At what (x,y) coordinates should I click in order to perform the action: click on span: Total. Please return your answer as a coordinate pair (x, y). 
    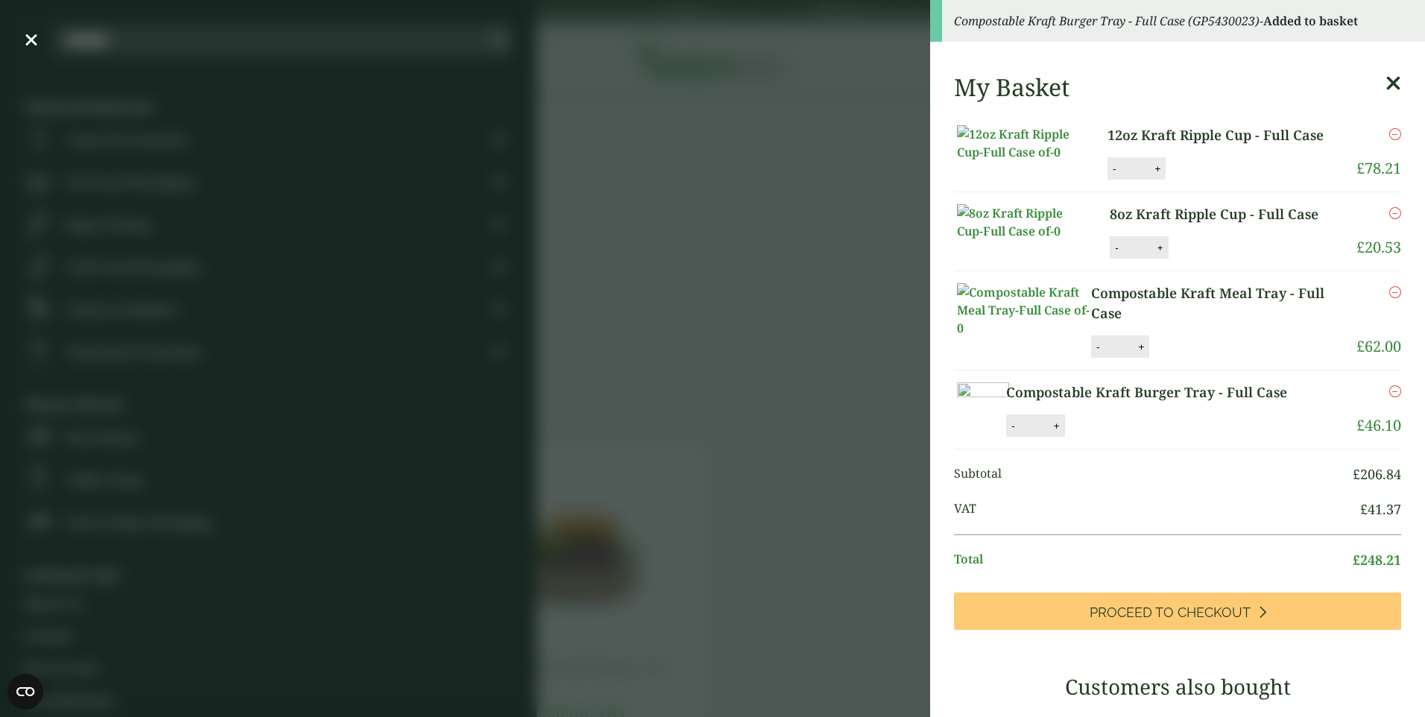
    Looking at the image, I should click on (1153, 560).